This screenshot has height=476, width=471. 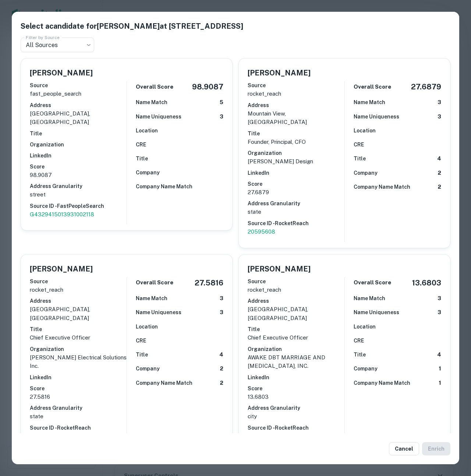 I want to click on div: All Sources, so click(x=57, y=45).